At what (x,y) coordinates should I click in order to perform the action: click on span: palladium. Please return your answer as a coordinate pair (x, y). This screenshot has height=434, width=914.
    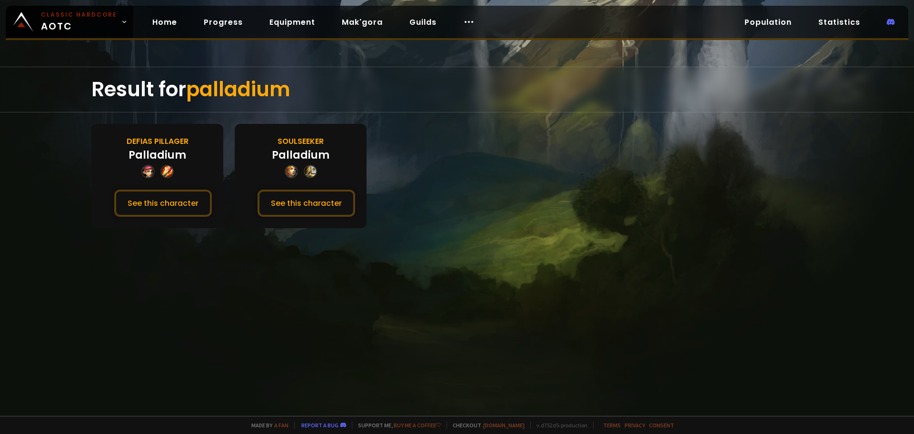
    Looking at the image, I should click on (238, 89).